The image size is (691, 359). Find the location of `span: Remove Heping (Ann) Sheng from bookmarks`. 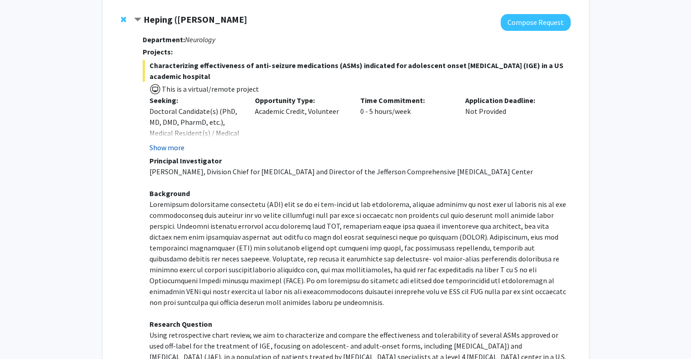

span: Remove Heping (Ann) Sheng from bookmarks is located at coordinates (124, 20).